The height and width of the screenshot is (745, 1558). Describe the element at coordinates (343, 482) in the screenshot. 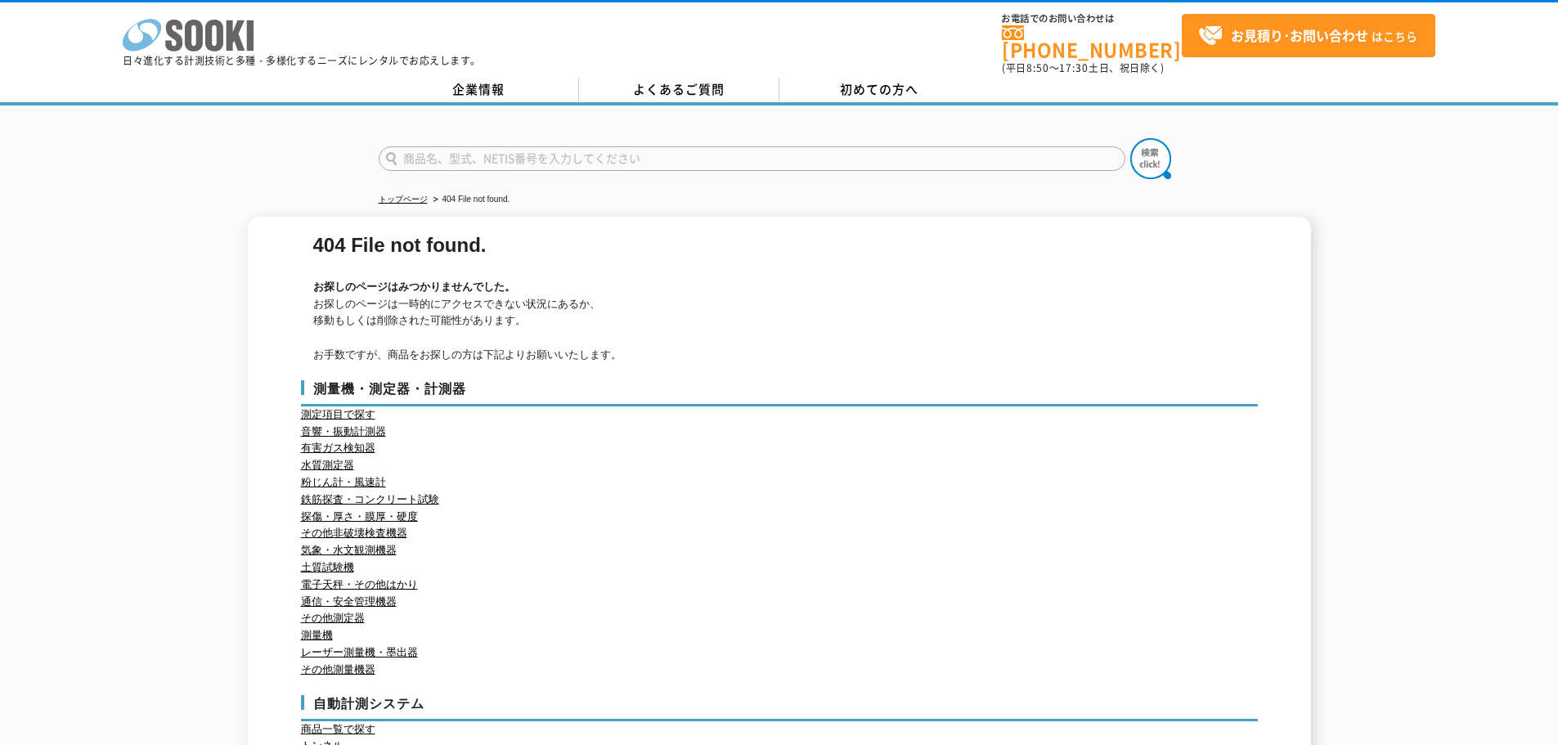

I see `a: 粉じん計・風速計` at that location.